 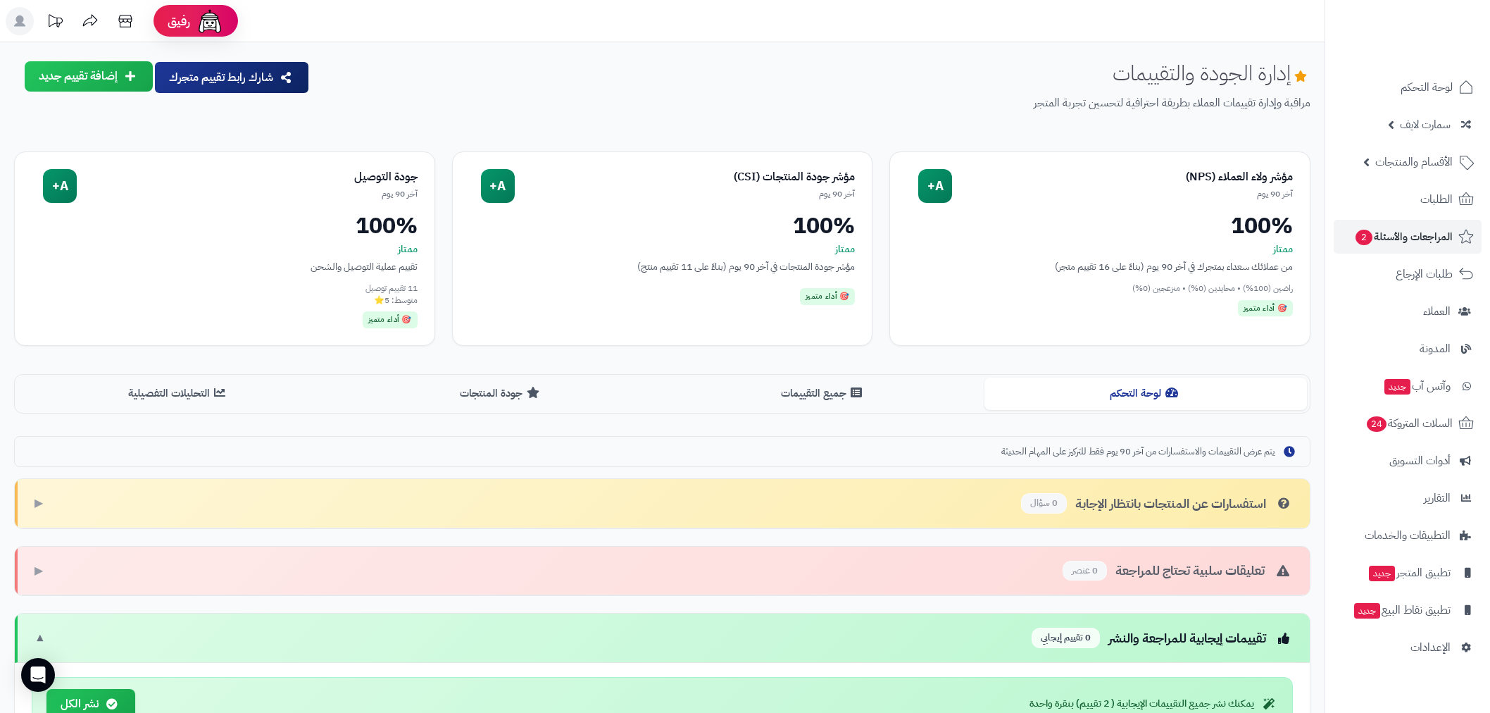 What do you see at coordinates (1408, 572) in the screenshot?
I see `a: تطبيق المتجرجديد` at bounding box center [1408, 572].